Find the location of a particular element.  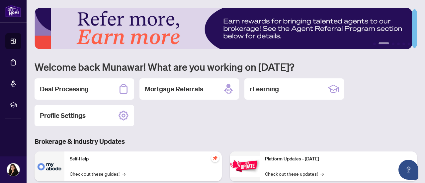

button: 4 is located at coordinates (398, 44).